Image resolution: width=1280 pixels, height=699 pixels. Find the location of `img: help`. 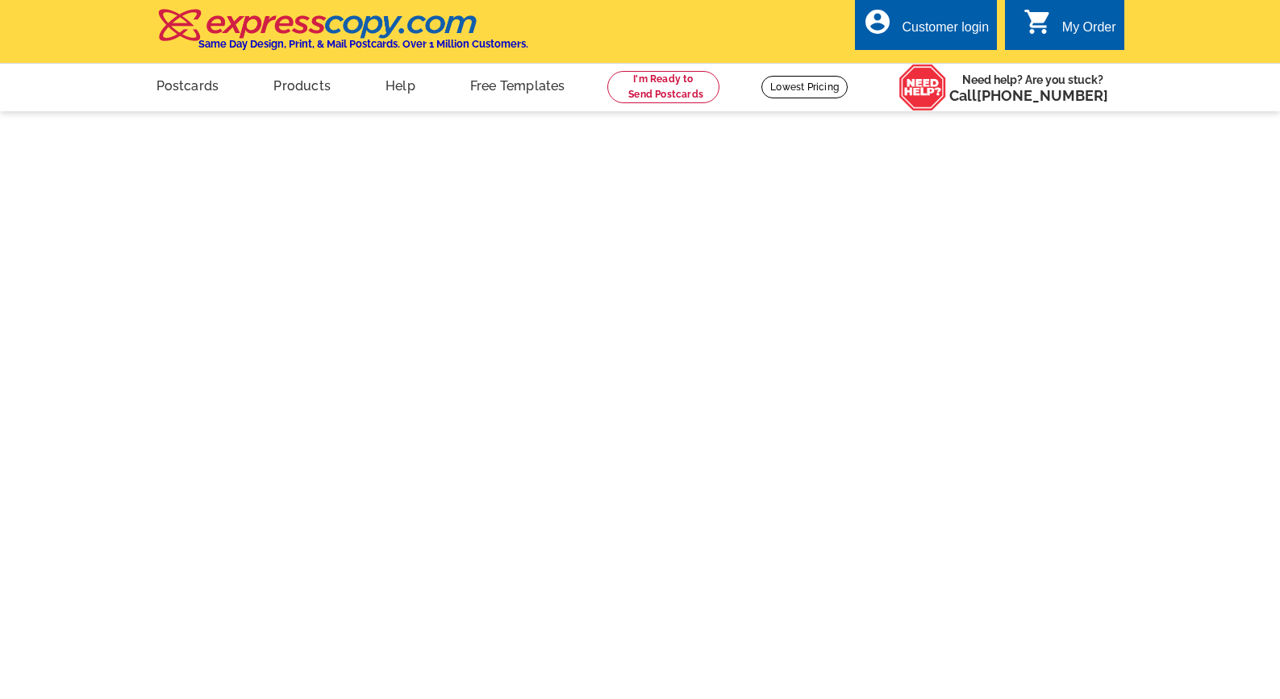

img: help is located at coordinates (923, 87).